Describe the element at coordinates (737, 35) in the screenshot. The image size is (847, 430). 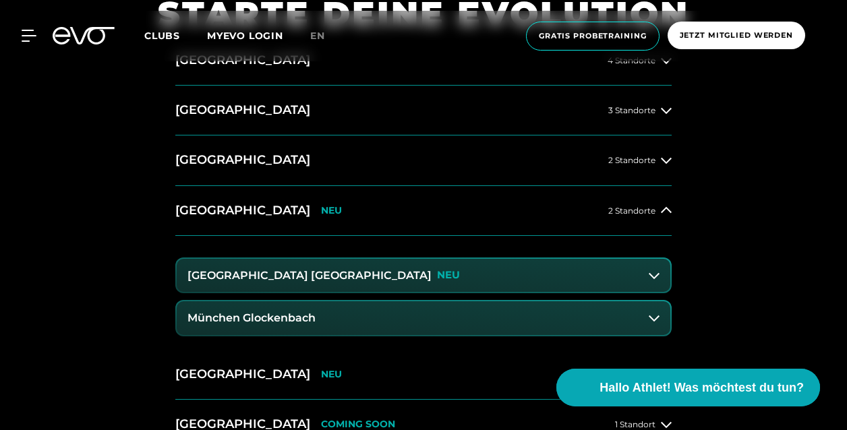
I see `span: Jetzt Mitglied werden` at that location.